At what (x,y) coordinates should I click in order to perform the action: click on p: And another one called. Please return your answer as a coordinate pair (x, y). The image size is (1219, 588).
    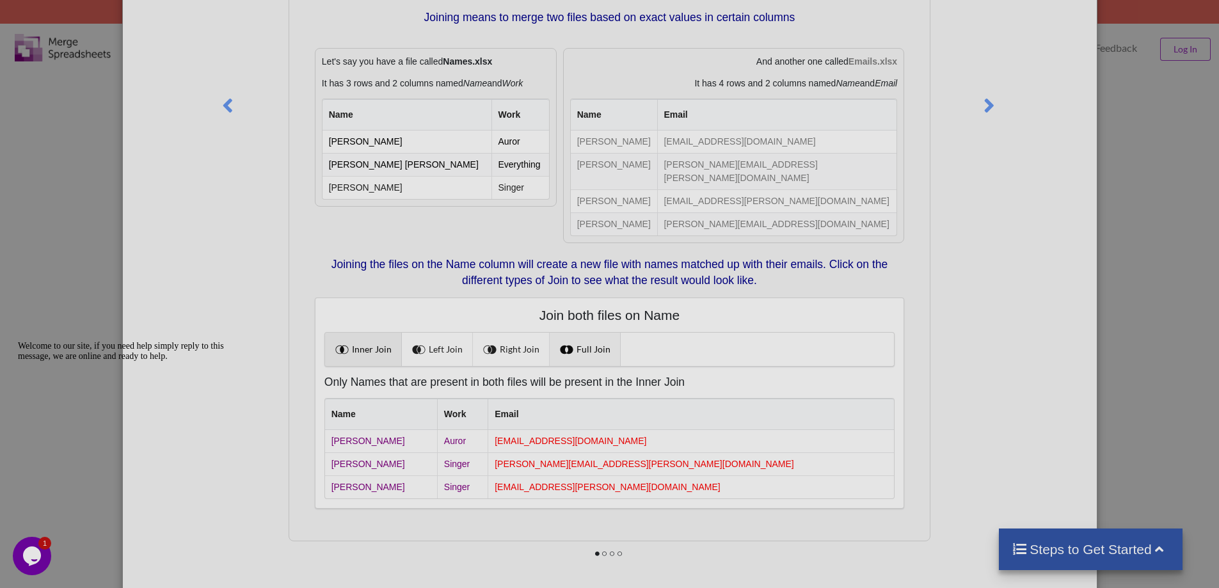
    Looking at the image, I should click on (733, 61).